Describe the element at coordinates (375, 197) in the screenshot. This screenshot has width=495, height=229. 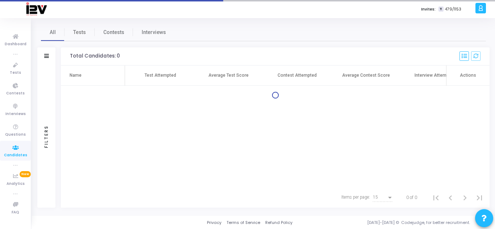
I see `span: 15` at that location.